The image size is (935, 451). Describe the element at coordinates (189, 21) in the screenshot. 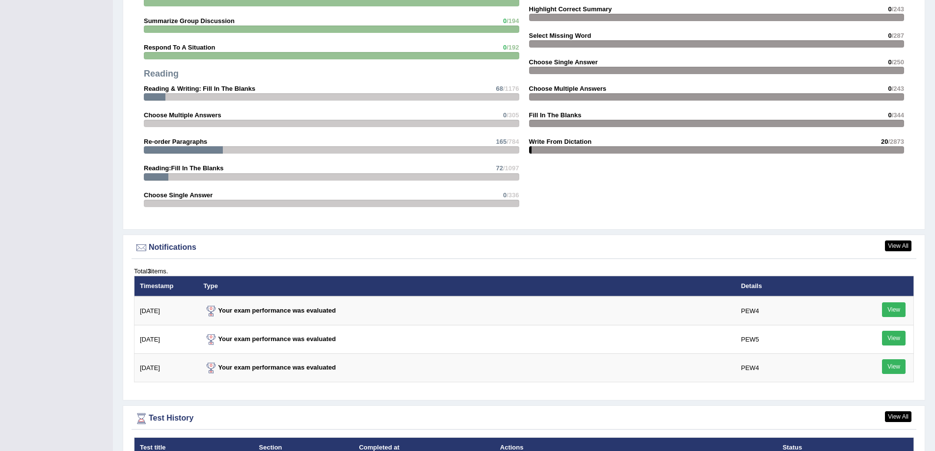

I see `strong: Summarize Group Discussion` at that location.